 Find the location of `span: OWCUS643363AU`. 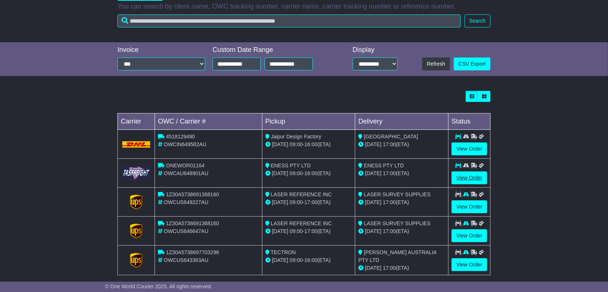

span: OWCUS643363AU is located at coordinates (186, 260).